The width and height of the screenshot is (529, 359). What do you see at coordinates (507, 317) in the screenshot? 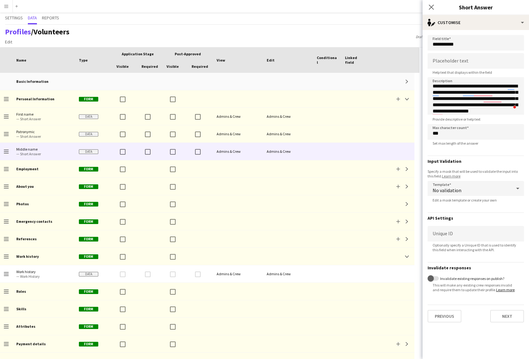
I see `button: Next` at bounding box center [507, 317].